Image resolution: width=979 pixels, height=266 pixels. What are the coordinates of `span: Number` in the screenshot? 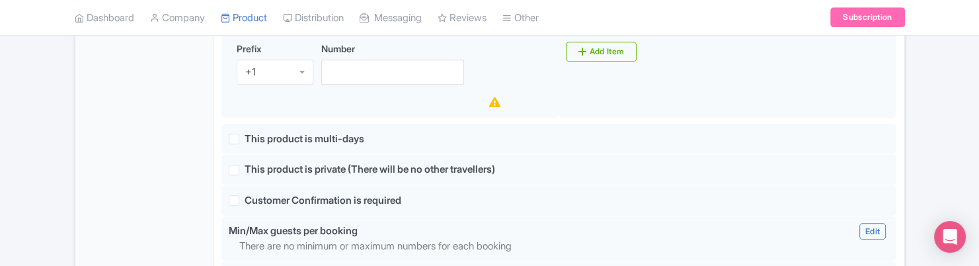 It's located at (338, 48).